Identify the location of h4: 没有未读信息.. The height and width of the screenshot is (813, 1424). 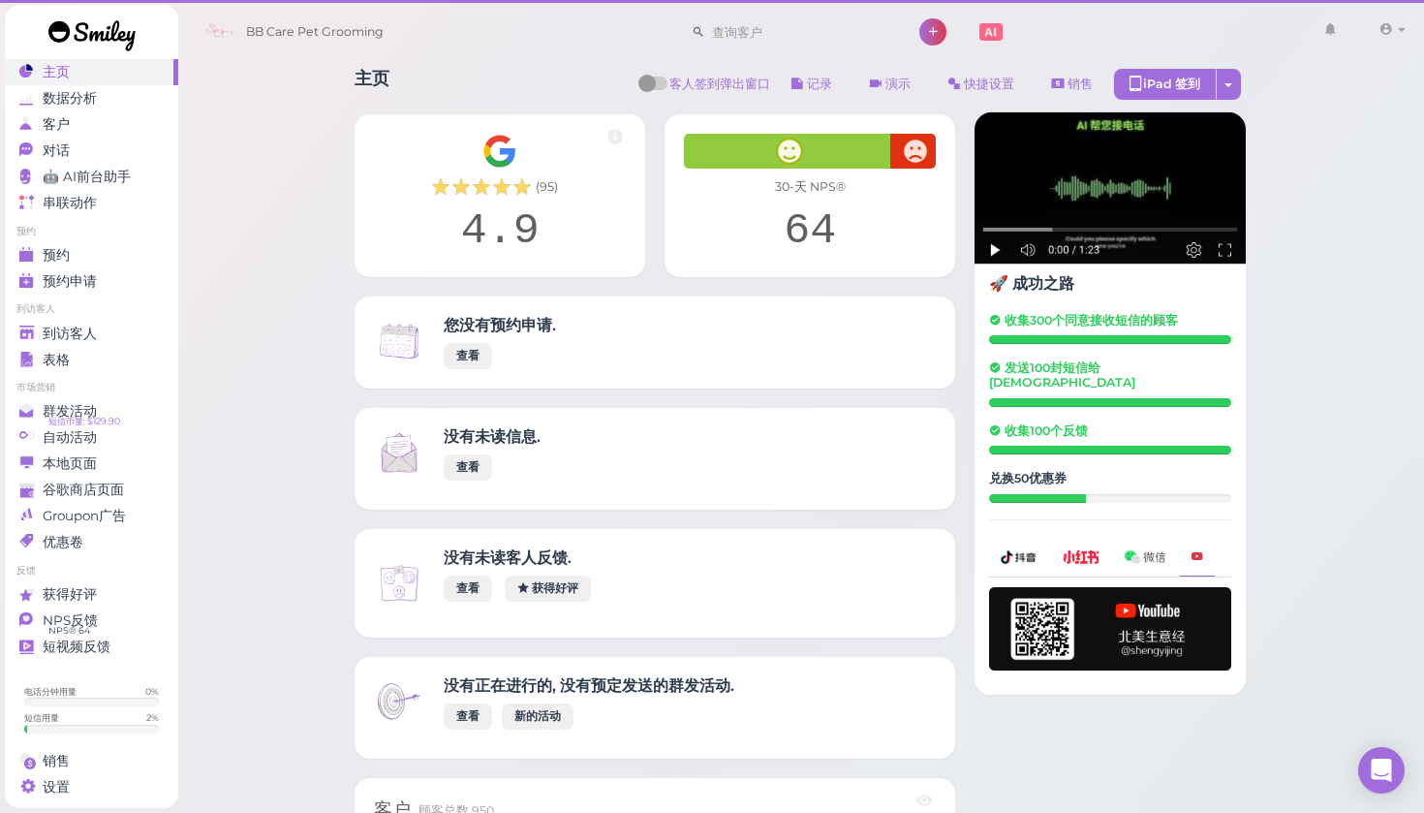
(492, 436).